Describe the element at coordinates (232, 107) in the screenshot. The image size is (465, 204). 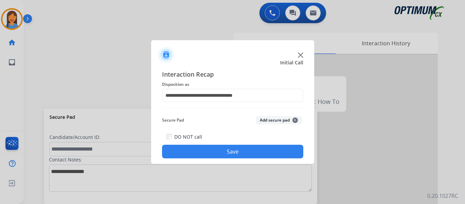
I see `img: contact-recap-line.svg` at that location.